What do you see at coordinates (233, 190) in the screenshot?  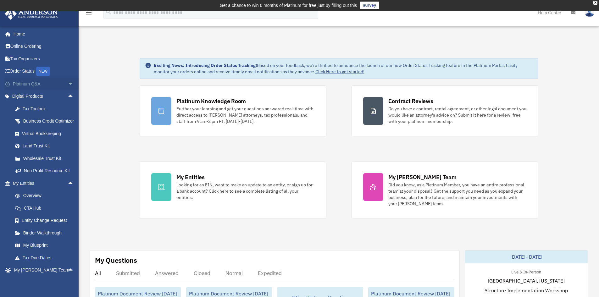 I see `a: My Entities Looking for an EIN, want to make an update to an entity, or sign up for a bank accoun...` at bounding box center [233, 190].